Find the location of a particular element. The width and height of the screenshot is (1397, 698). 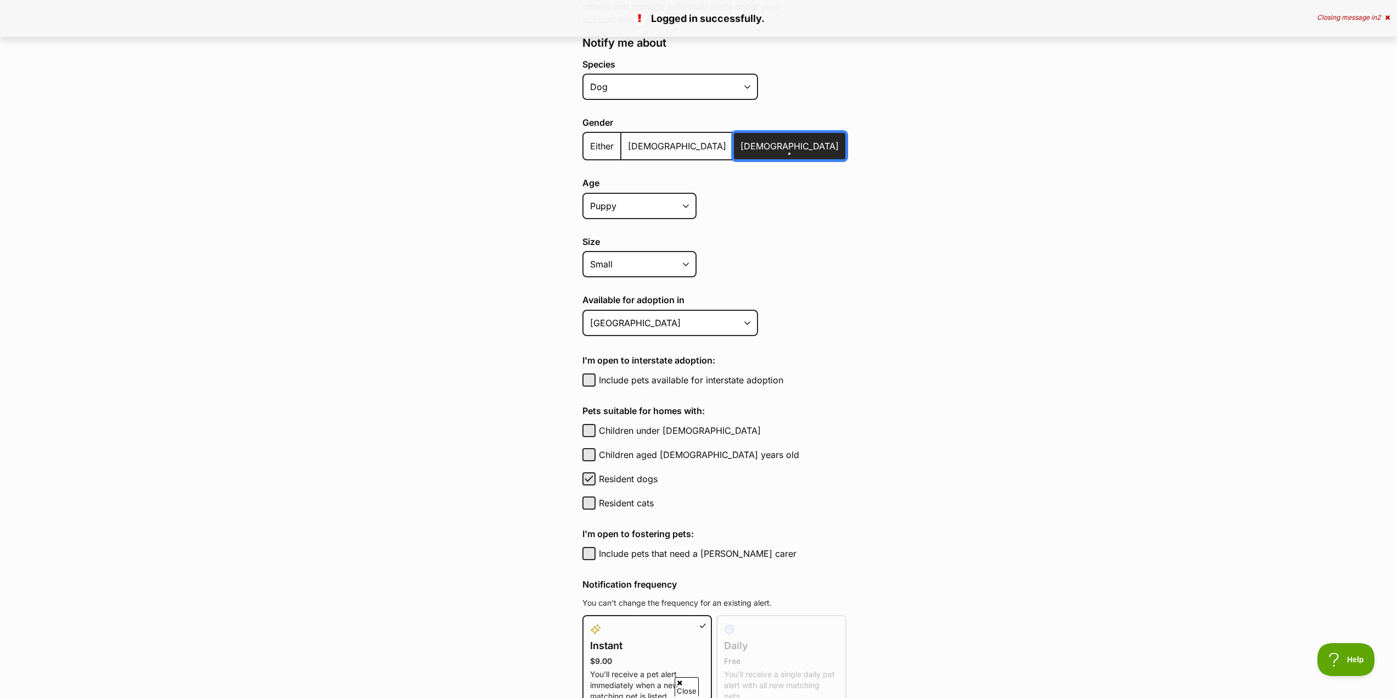

p: Free is located at coordinates (781, 661).